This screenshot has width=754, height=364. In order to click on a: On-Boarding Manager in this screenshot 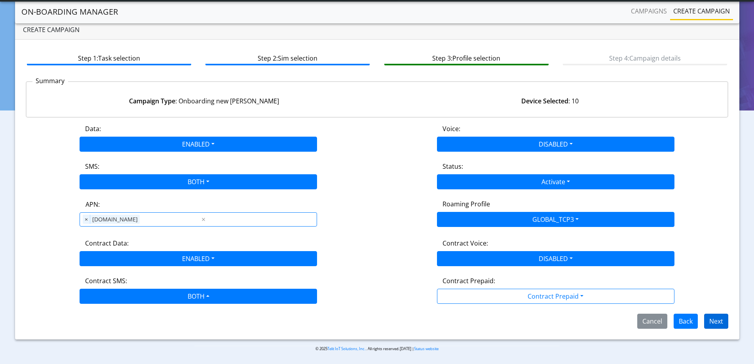, I will do `click(70, 12)`.